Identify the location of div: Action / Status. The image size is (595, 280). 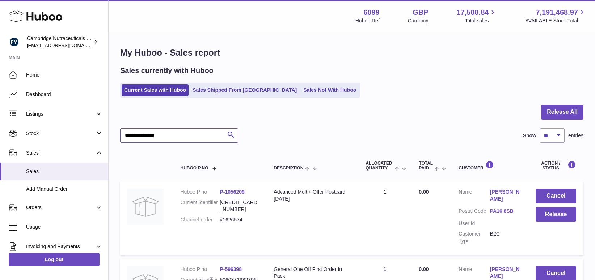
(556, 166).